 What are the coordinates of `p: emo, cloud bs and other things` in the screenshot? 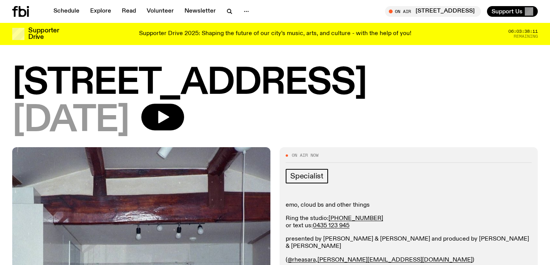 It's located at (409, 206).